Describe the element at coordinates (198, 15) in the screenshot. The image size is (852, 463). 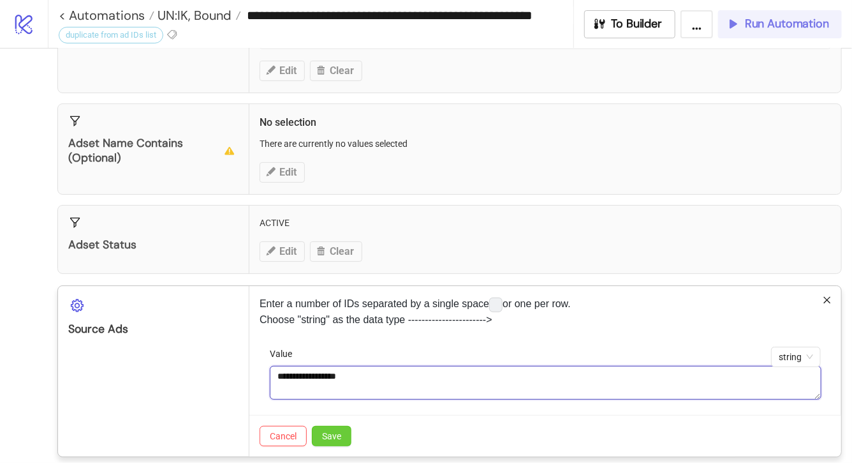
I see `a: UN:IK, Bound` at that location.